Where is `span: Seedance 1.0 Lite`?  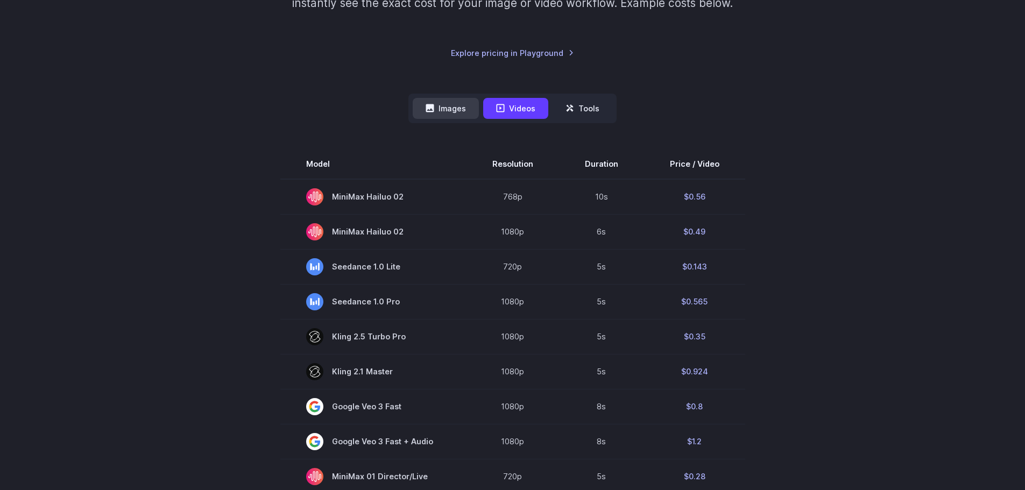 span: Seedance 1.0 Lite is located at coordinates (373, 267).